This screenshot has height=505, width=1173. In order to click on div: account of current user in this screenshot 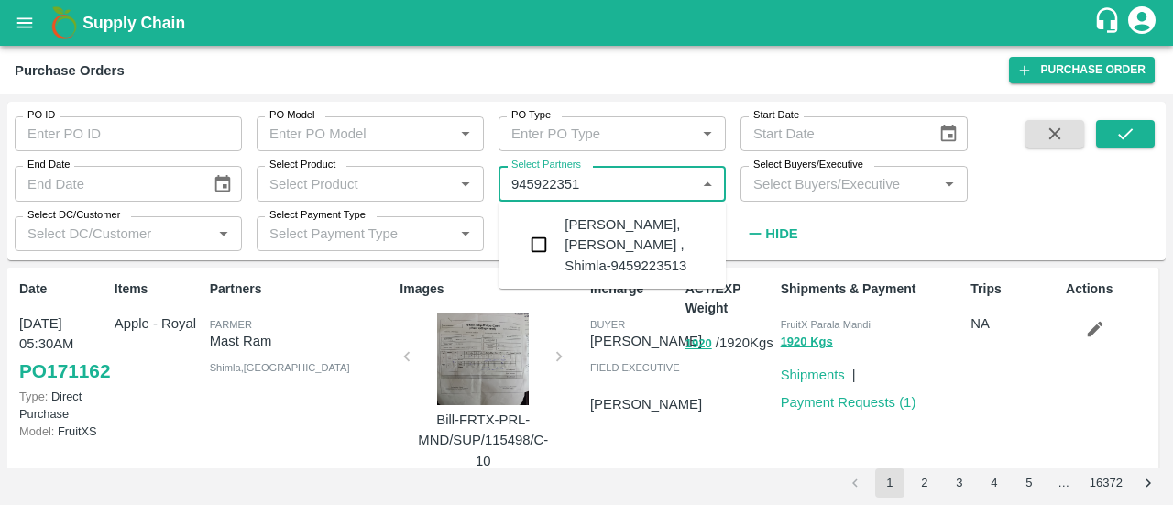, I will do `click(1142, 23)`.